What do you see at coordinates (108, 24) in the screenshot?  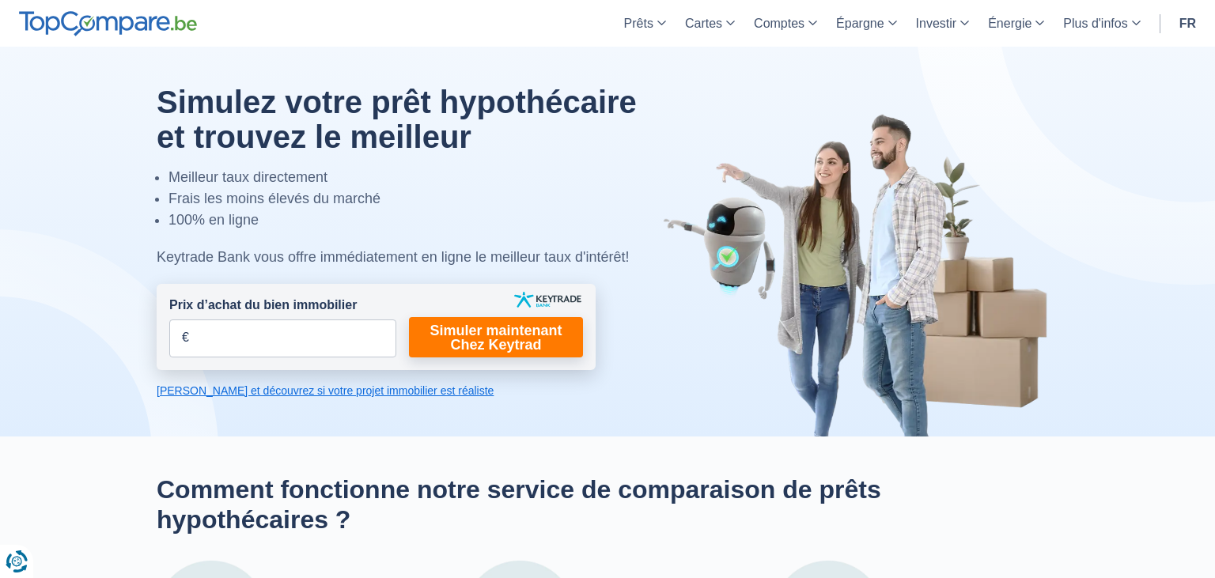 I see `img: TopCompare` at bounding box center [108, 24].